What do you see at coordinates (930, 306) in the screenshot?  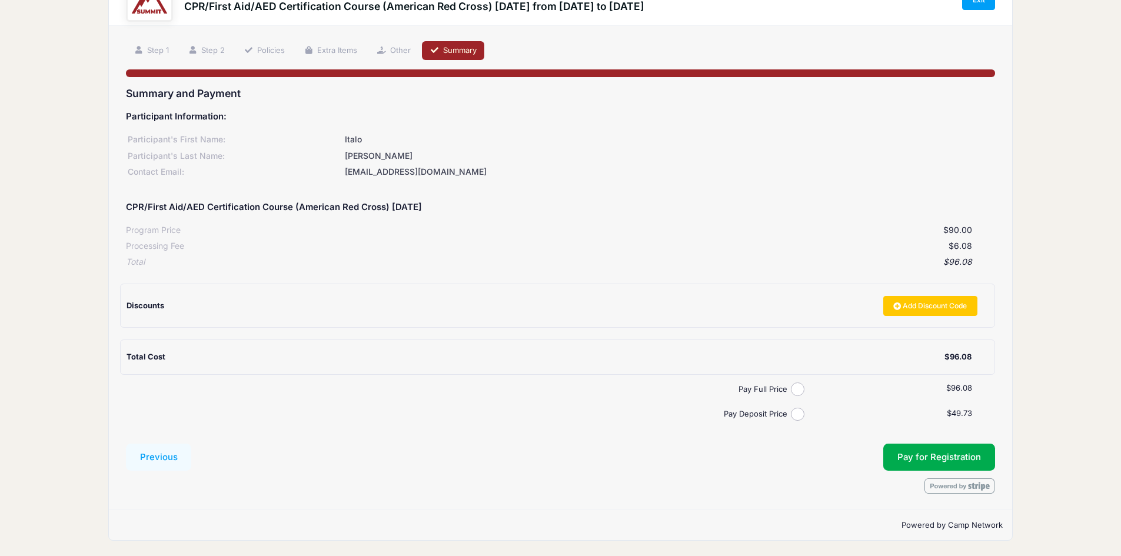 I see `a: Add Discount Code` at bounding box center [930, 306].